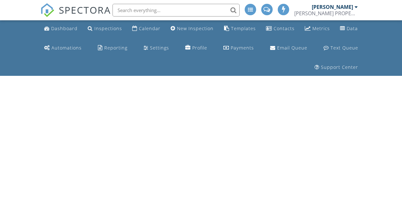 This screenshot has width=402, height=211. What do you see at coordinates (156, 48) in the screenshot?
I see `a: Settings` at bounding box center [156, 48].